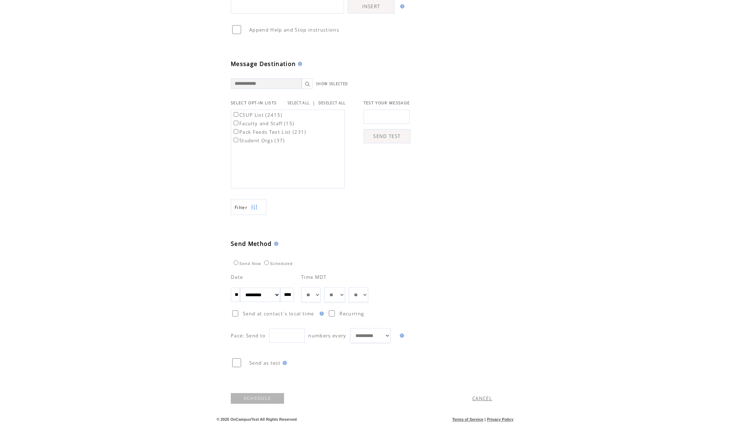 The width and height of the screenshot is (730, 425). Describe the element at coordinates (265, 363) in the screenshot. I see `span: Send as test` at that location.